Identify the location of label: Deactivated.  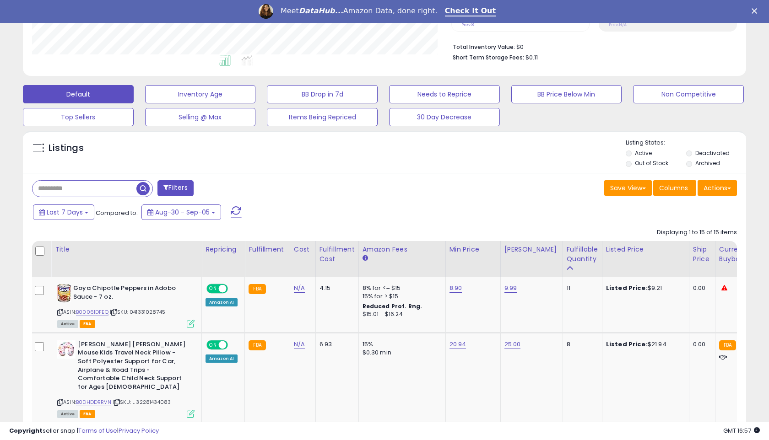
(712, 153).